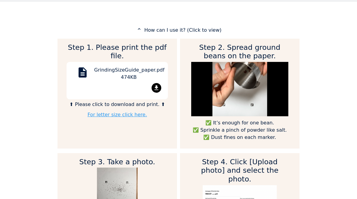 Image resolution: width=357 pixels, height=199 pixels. Describe the element at coordinates (156, 88) in the screenshot. I see `mat-icon: file_download` at that location.